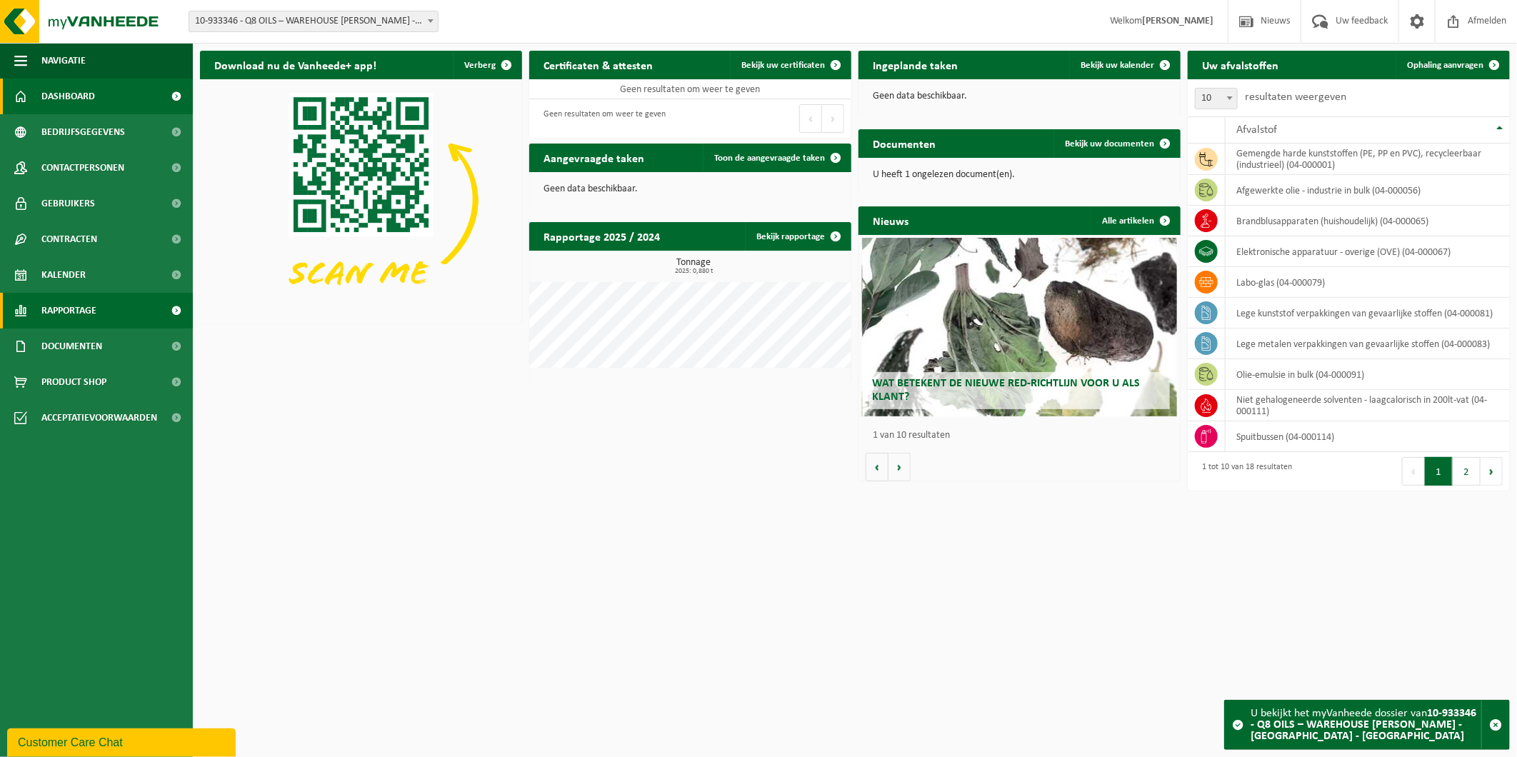 This screenshot has height=757, width=1517. I want to click on h2: Download nu de Vanheede+ app!, so click(295, 64).